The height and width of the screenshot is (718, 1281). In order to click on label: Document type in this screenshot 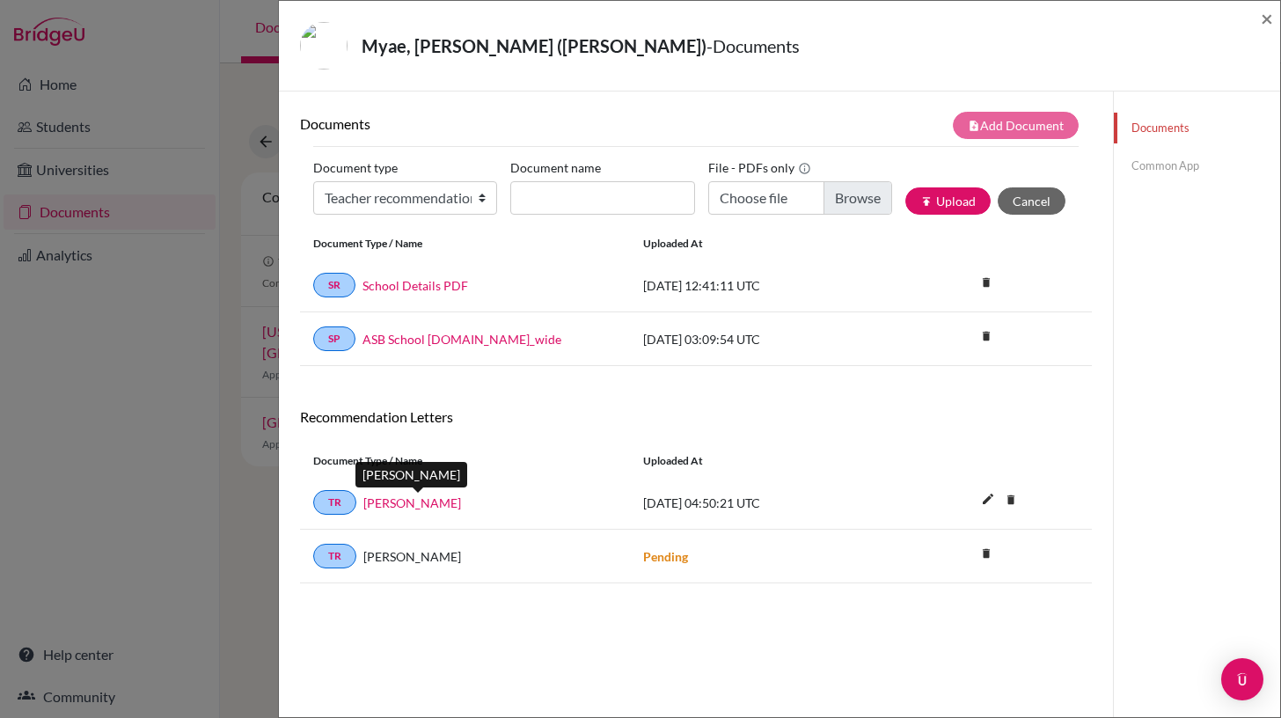, I will do `click(356, 167)`.